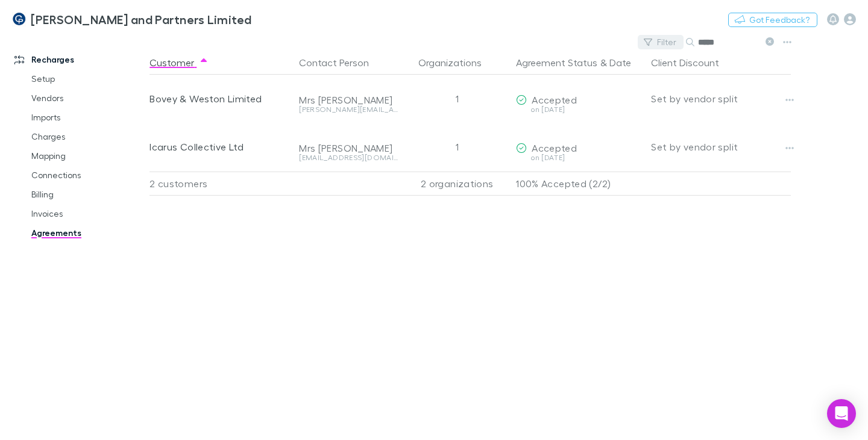 The height and width of the screenshot is (440, 868). Describe the element at coordinates (87, 195) in the screenshot. I see `a: Billing` at that location.